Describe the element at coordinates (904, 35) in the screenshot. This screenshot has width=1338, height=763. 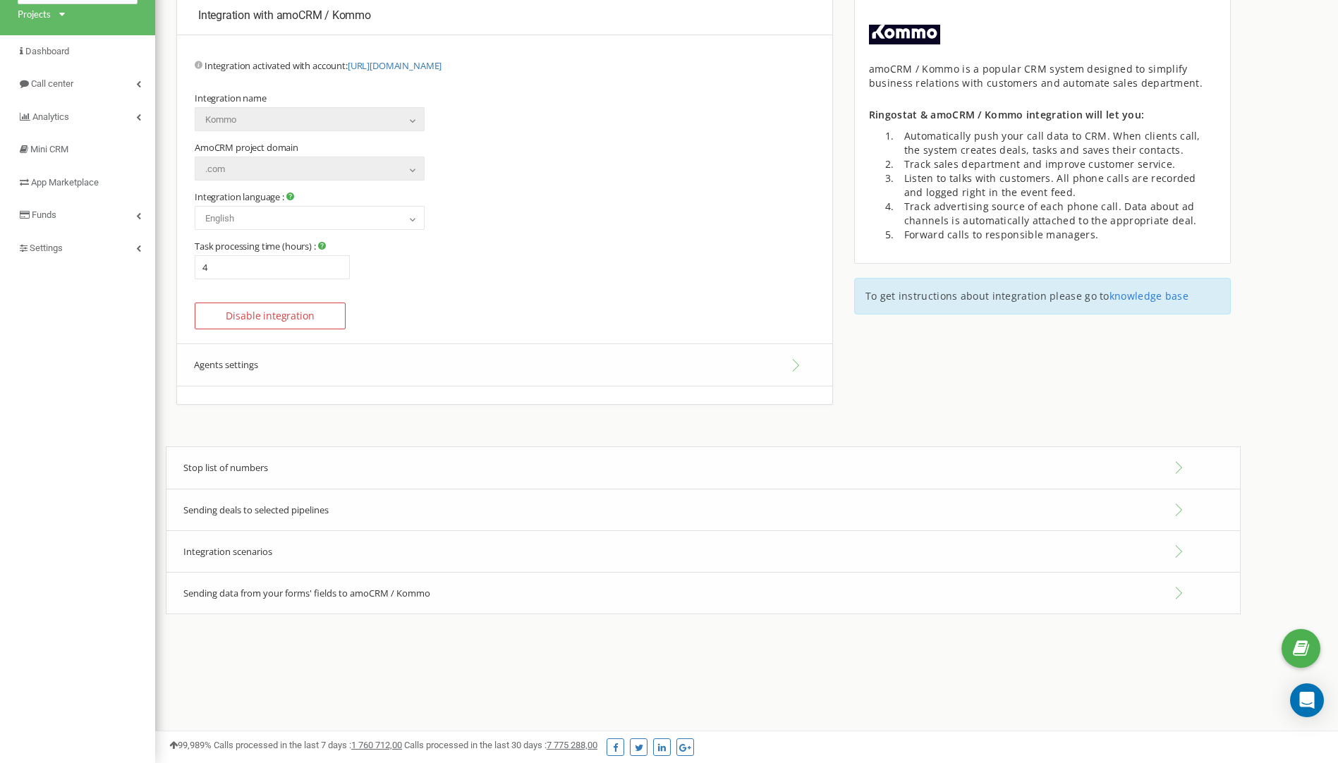
I see `img: image` at that location.